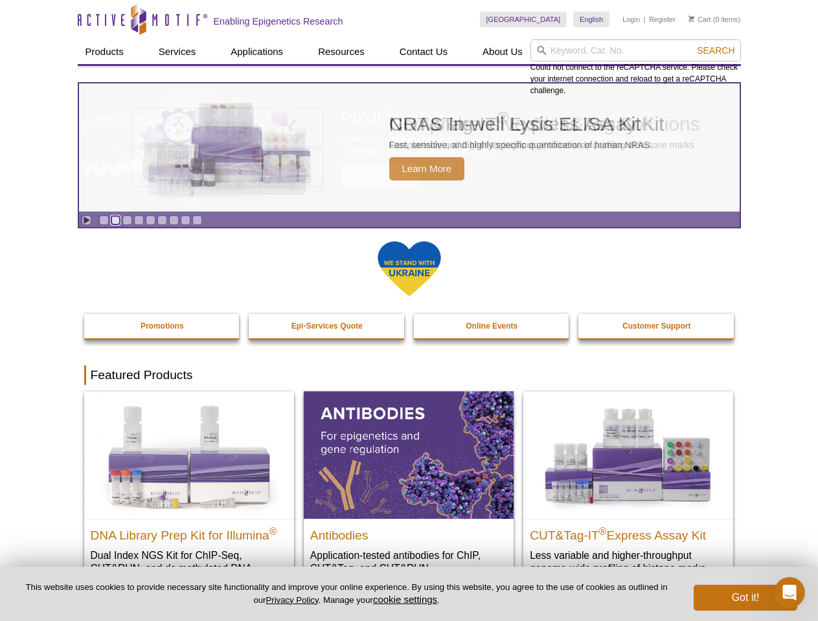  I want to click on strong: Customer Support, so click(656, 326).